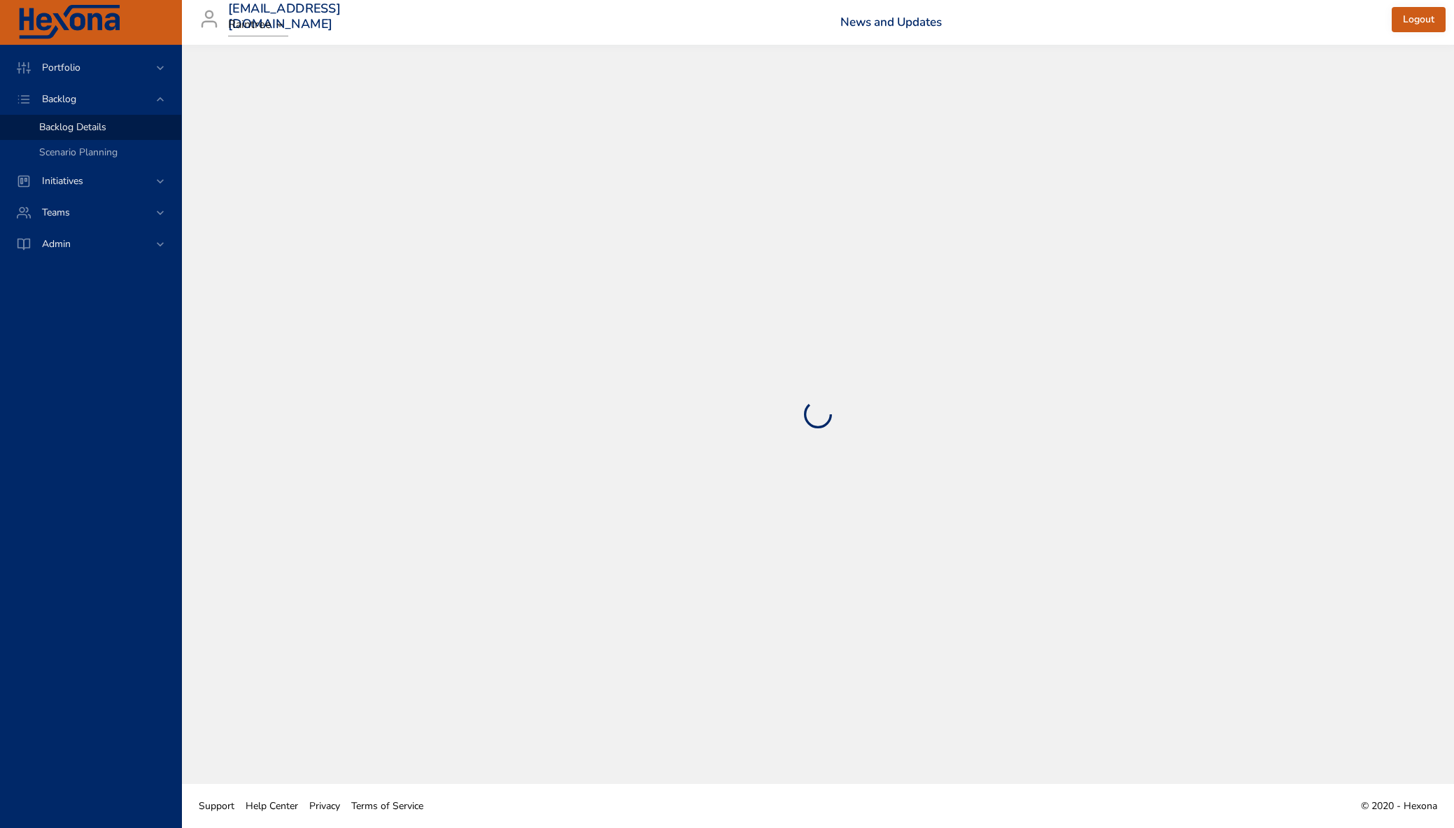  What do you see at coordinates (56, 212) in the screenshot?
I see `span: Teams` at bounding box center [56, 212].